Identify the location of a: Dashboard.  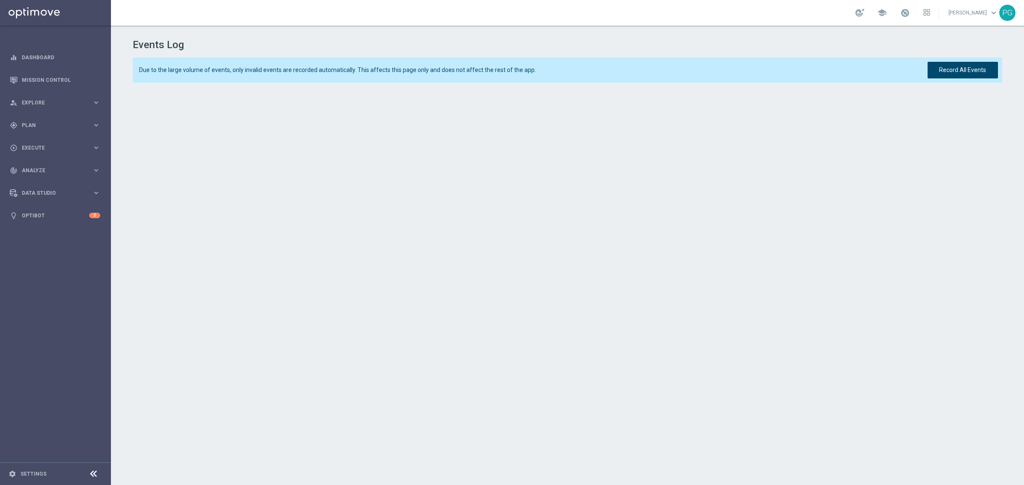
(61, 57).